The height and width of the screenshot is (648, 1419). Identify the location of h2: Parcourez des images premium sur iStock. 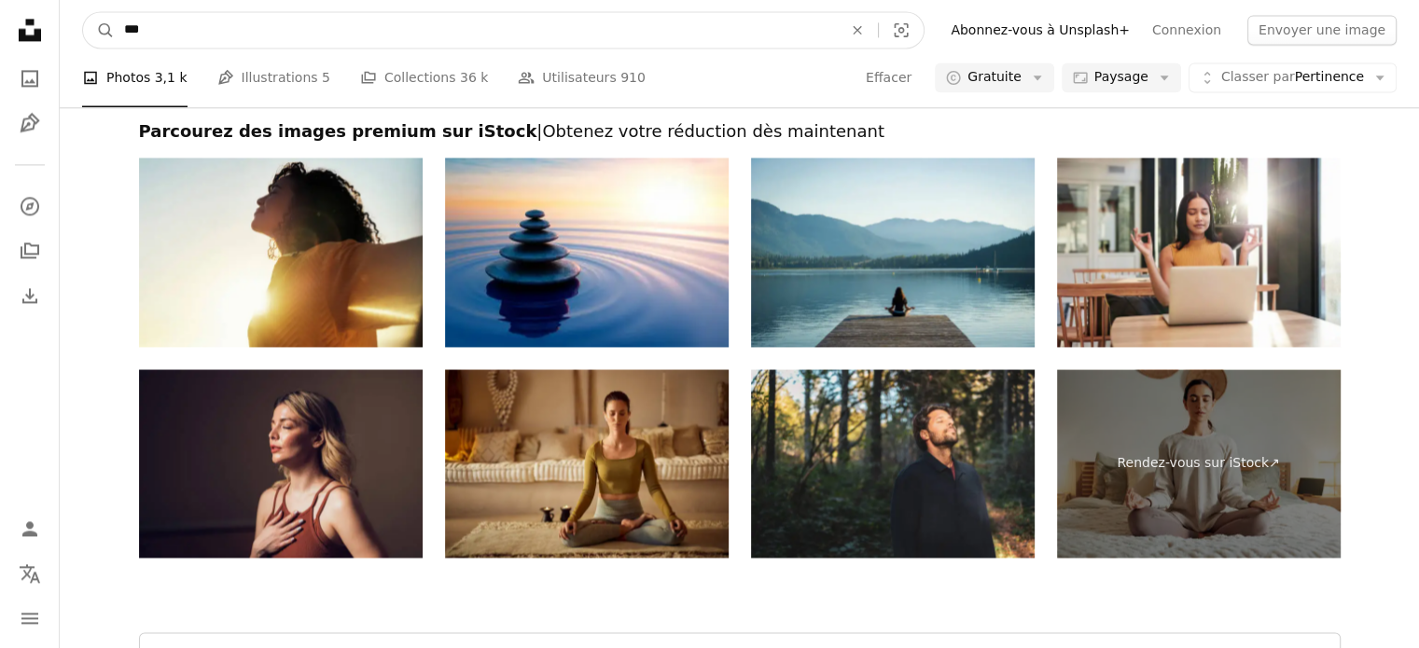
(740, 132).